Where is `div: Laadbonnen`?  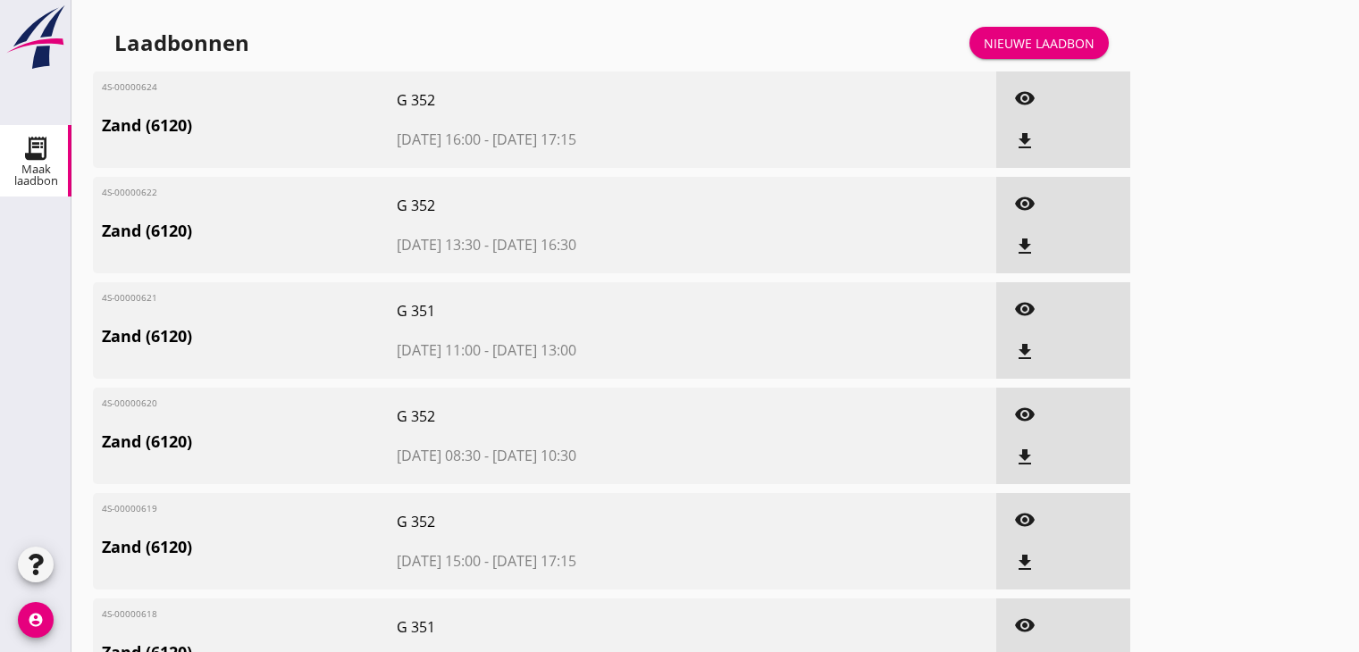 div: Laadbonnen is located at coordinates (181, 43).